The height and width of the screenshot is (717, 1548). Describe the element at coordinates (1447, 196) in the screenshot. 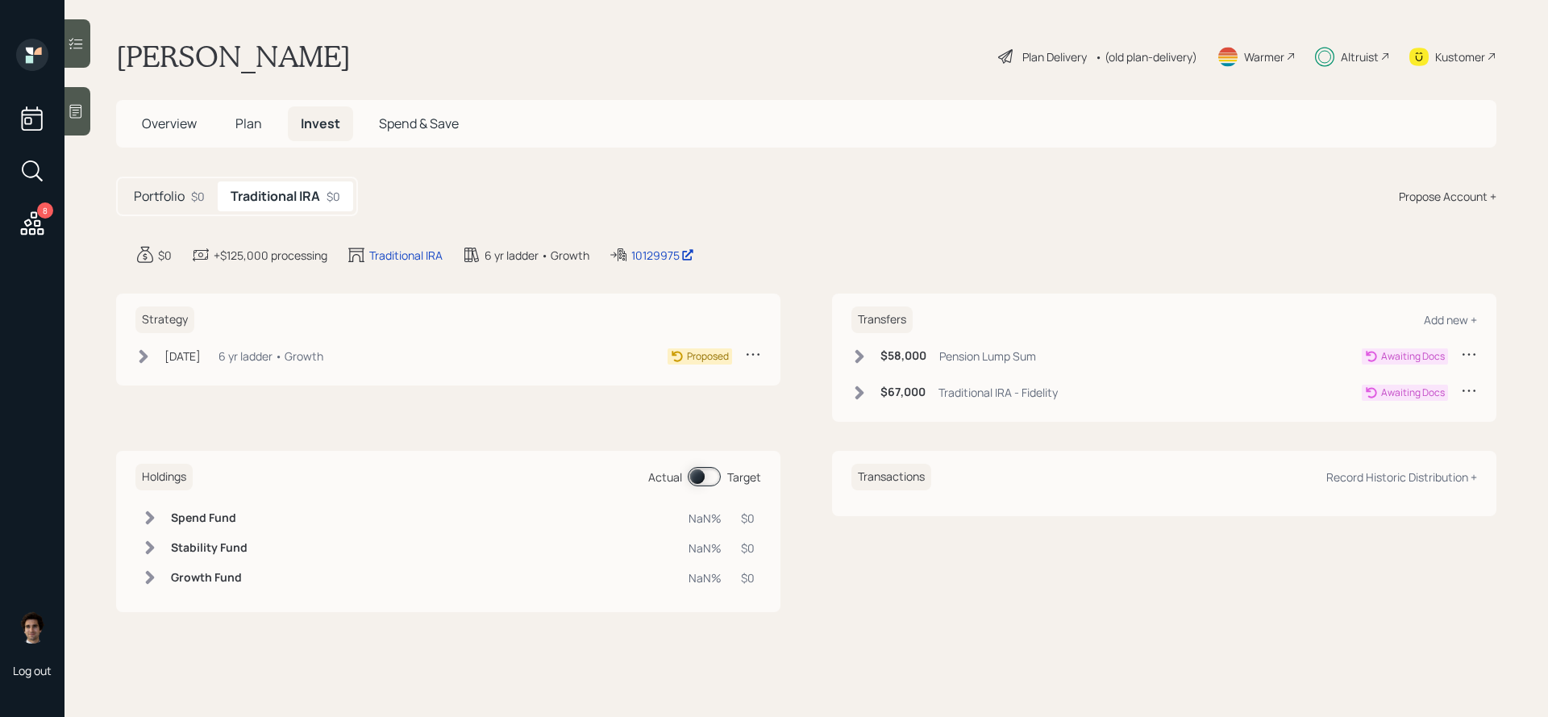

I see `div: Propose Account +` at that location.